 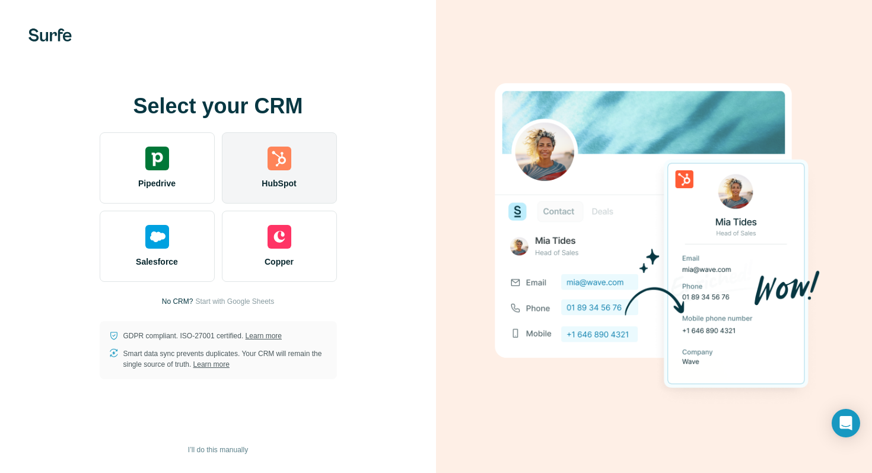 What do you see at coordinates (654, 237) in the screenshot?
I see `img: HUBSPOT image` at bounding box center [654, 237].